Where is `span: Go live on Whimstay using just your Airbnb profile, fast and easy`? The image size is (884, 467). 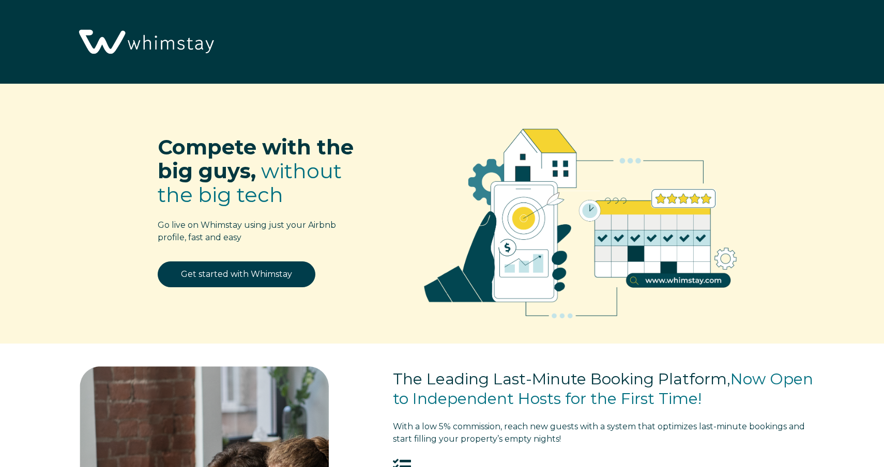 span: Go live on Whimstay using just your Airbnb profile, fast and easy is located at coordinates (246, 231).